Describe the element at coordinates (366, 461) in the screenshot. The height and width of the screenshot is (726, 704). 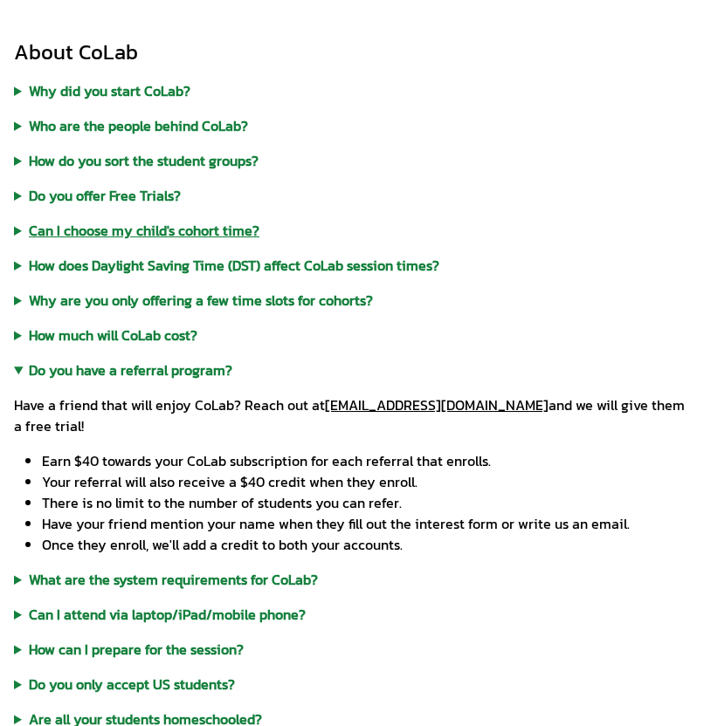
I see `p: Earn $40 towards your CoLab subscription for each referral that enrolls.` at that location.